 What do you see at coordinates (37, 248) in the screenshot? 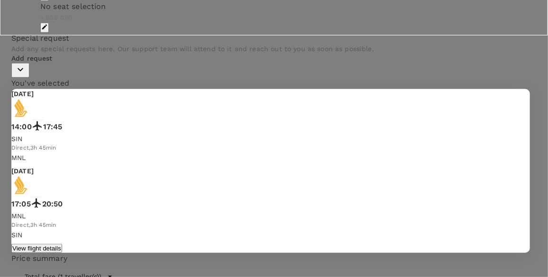
I see `button: View flight details` at bounding box center [37, 248].